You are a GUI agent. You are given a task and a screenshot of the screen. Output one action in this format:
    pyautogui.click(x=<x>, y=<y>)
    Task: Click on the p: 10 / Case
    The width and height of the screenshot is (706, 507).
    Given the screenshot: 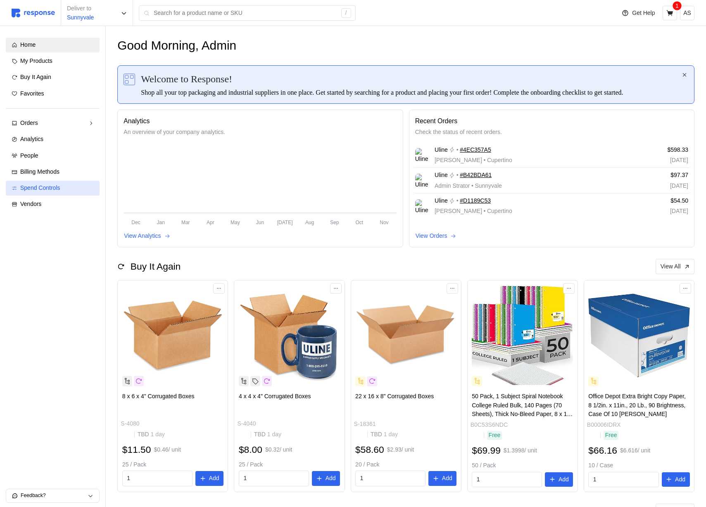 What is the action you would take?
    pyautogui.click(x=639, y=465)
    